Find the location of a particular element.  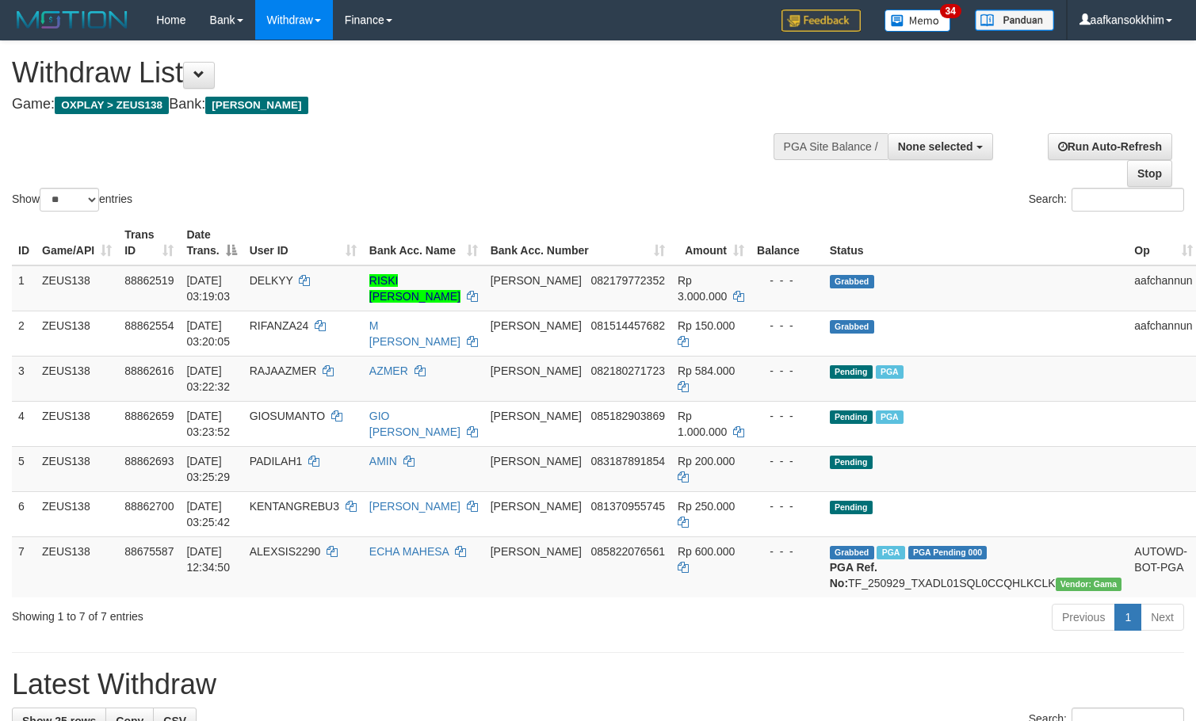

input: Search: is located at coordinates (1128, 200).